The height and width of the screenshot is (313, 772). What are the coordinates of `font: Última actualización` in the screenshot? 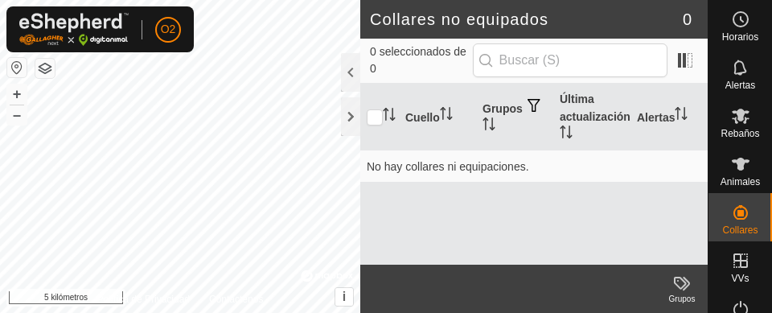 It's located at (595, 108).